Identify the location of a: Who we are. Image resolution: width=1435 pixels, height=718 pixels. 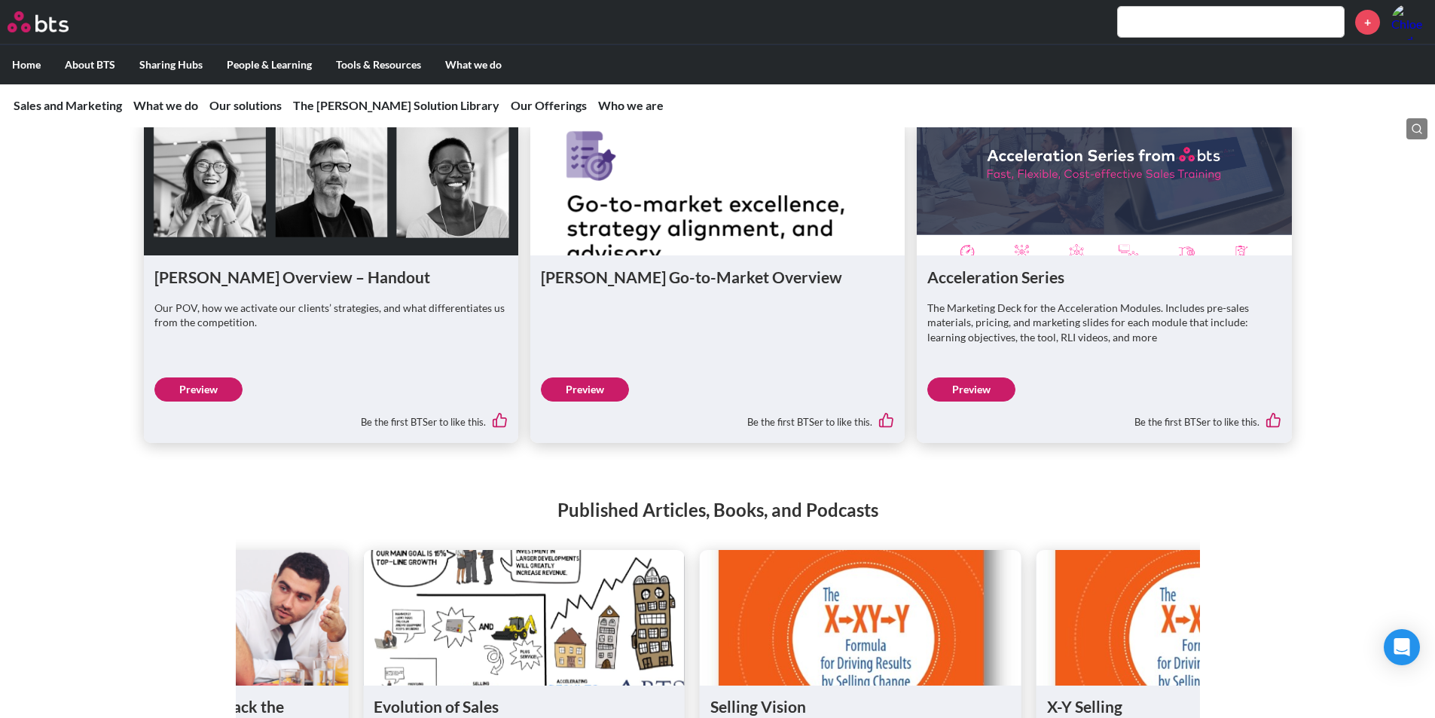
(630, 105).